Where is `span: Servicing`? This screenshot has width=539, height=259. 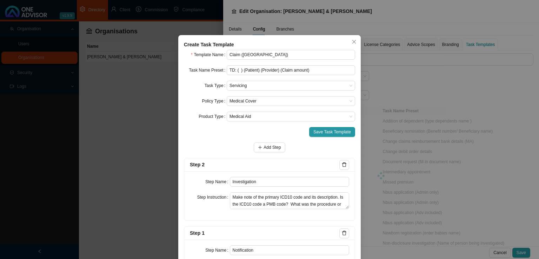
span: Servicing is located at coordinates (291, 86).